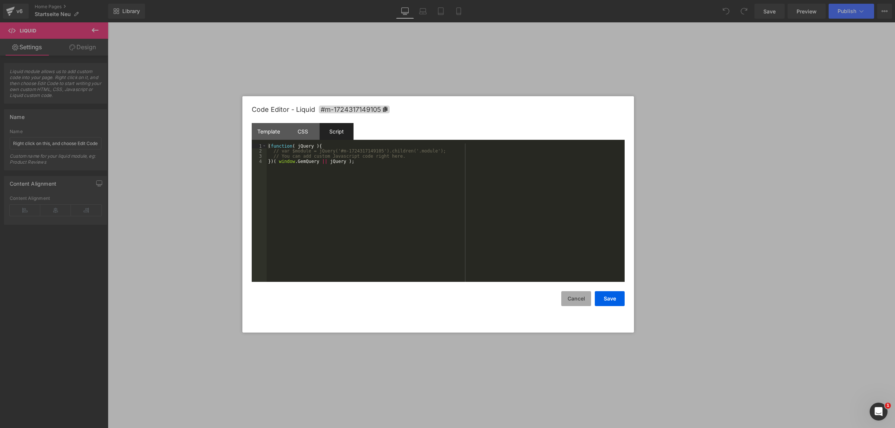 The height and width of the screenshot is (428, 895). I want to click on span: 1, so click(887, 406).